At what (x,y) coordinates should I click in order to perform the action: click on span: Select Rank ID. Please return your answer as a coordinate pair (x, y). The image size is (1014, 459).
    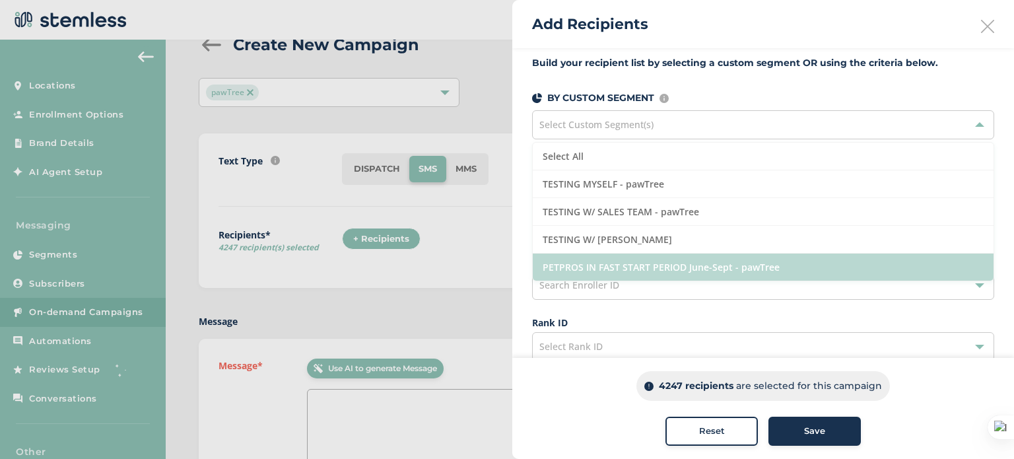
    Looking at the image, I should click on (571, 346).